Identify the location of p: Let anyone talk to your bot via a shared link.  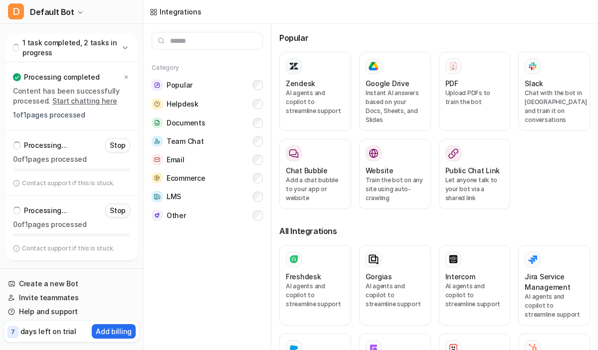
(474, 189).